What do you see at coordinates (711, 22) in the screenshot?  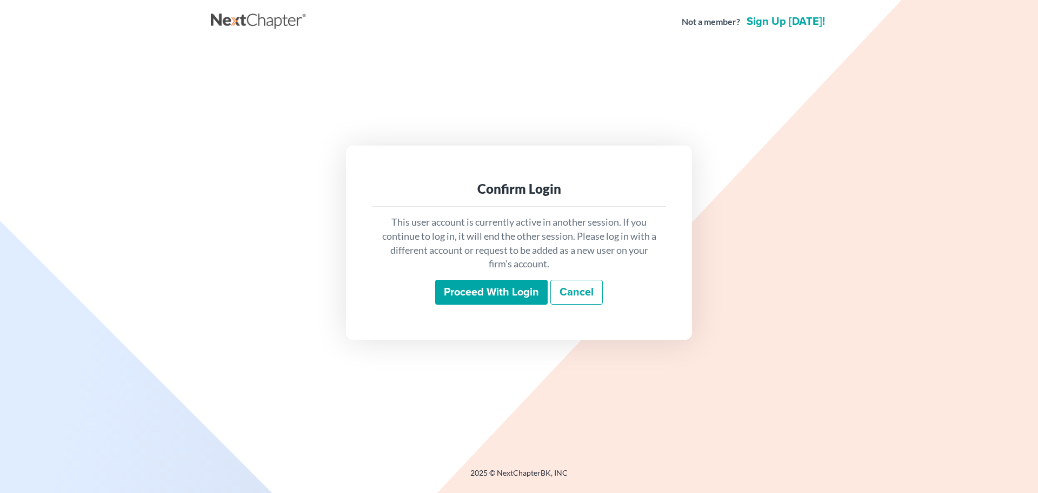 I see `strong: Not a member?` at bounding box center [711, 22].